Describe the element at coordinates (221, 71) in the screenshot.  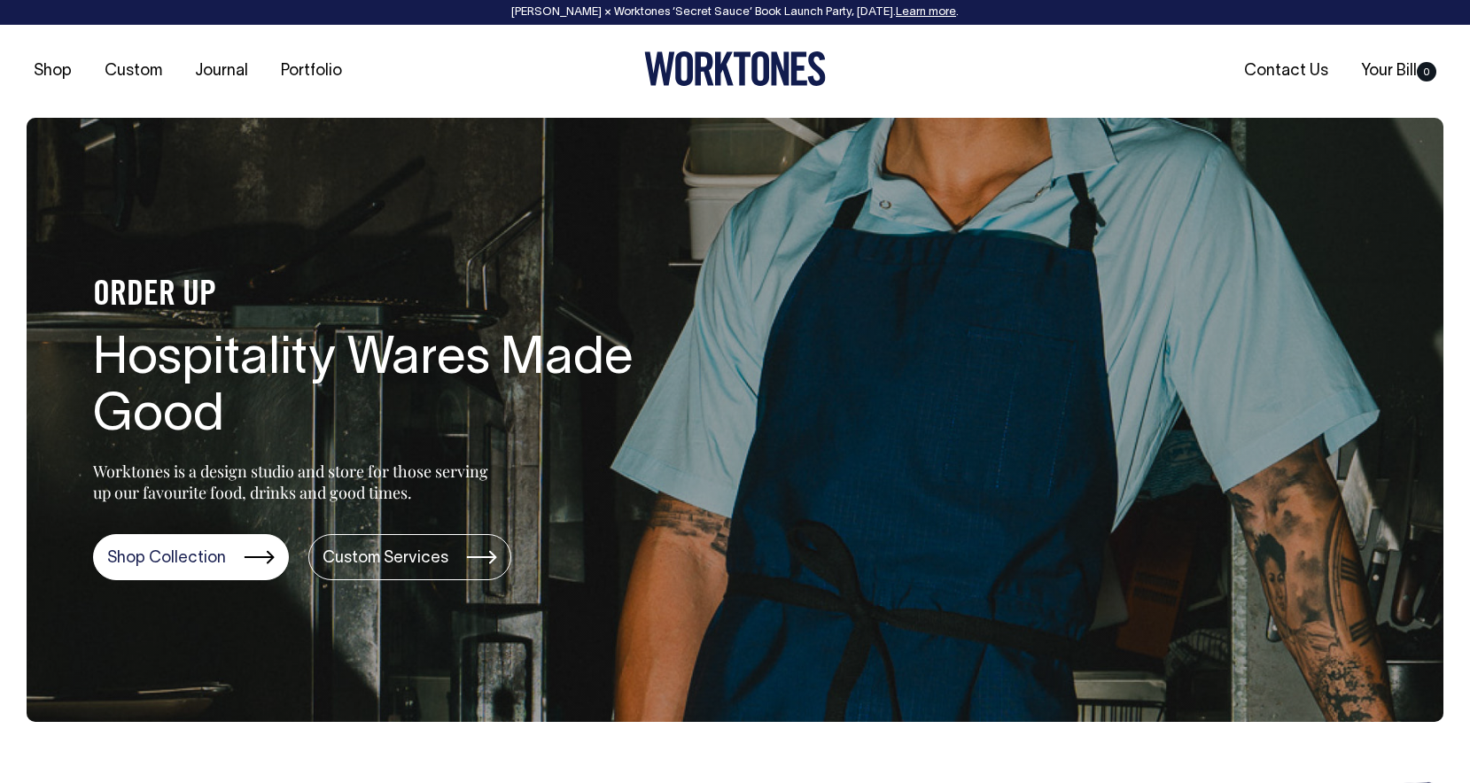
I see `a: Journal` at that location.